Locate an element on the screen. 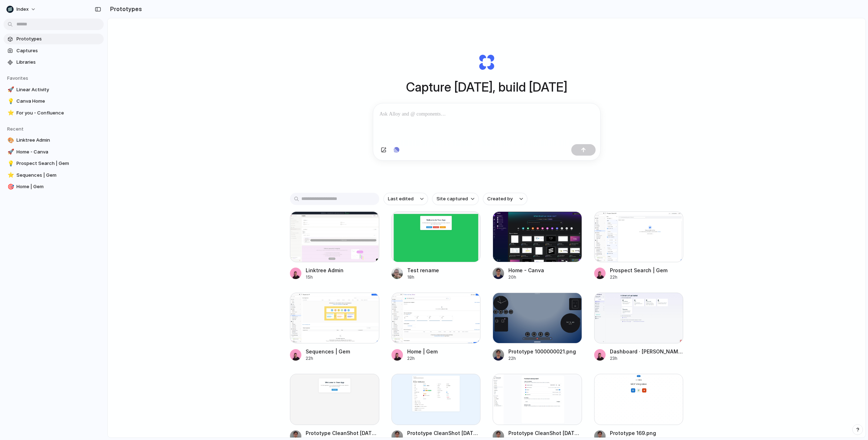  a: Sequences | GemSequences | Gem22h is located at coordinates (335, 327).